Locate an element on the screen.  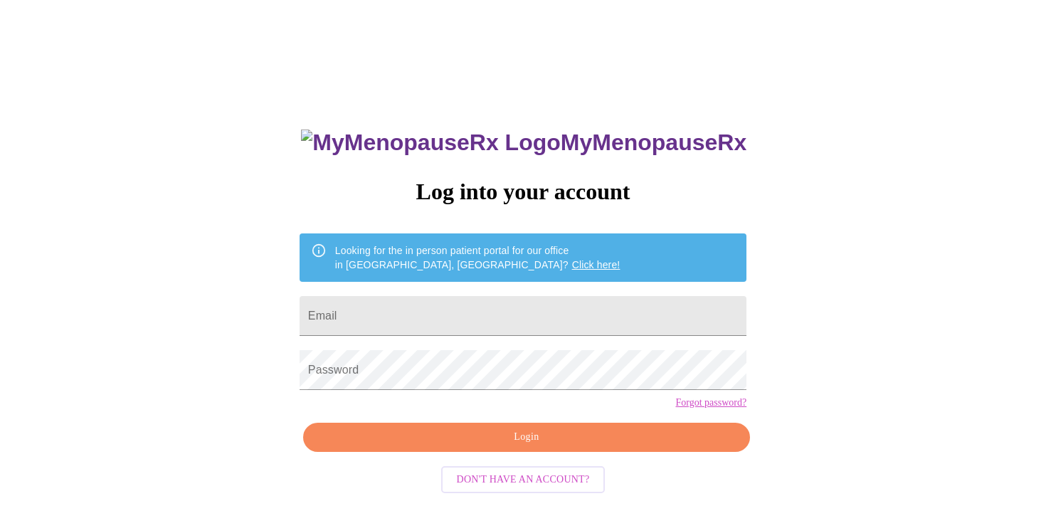
h3: Log into your account is located at coordinates (523, 191).